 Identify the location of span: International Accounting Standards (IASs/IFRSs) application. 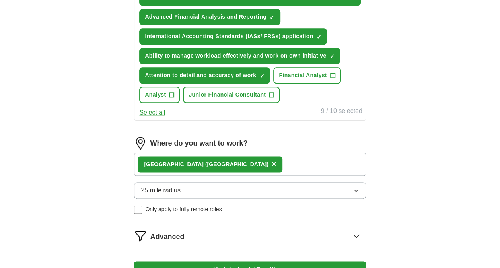
(229, 36).